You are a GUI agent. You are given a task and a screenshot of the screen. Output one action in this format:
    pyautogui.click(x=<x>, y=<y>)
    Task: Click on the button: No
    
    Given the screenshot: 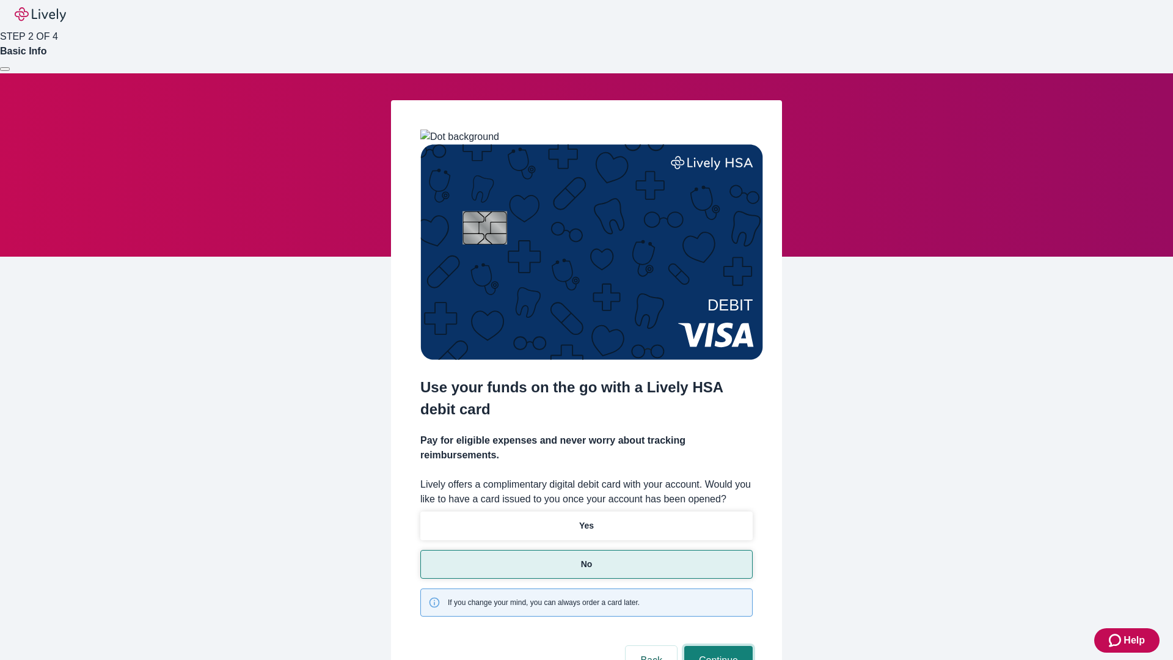 What is the action you would take?
    pyautogui.click(x=586, y=564)
    